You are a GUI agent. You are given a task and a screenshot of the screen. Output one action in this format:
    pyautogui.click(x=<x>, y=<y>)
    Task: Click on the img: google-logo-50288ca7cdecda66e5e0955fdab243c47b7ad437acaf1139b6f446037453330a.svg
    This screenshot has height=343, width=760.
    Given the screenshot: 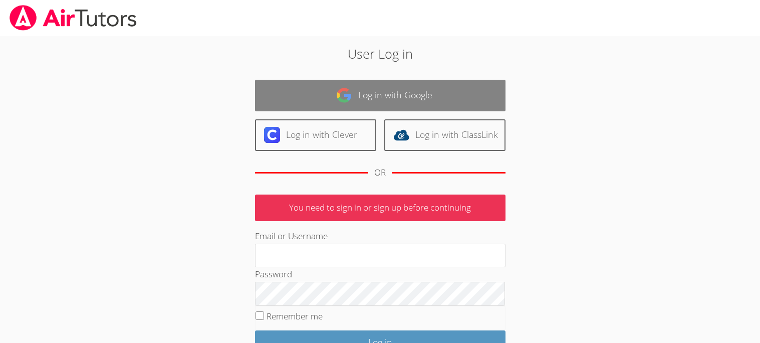 What is the action you would take?
    pyautogui.click(x=344, y=95)
    